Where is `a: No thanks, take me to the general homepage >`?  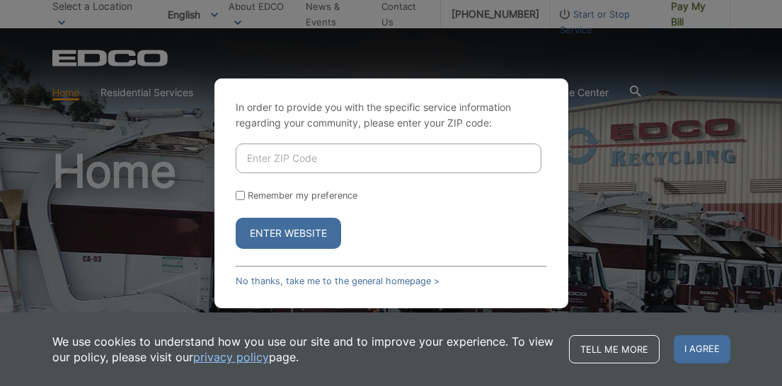 a: No thanks, take me to the general homepage > is located at coordinates (338, 281).